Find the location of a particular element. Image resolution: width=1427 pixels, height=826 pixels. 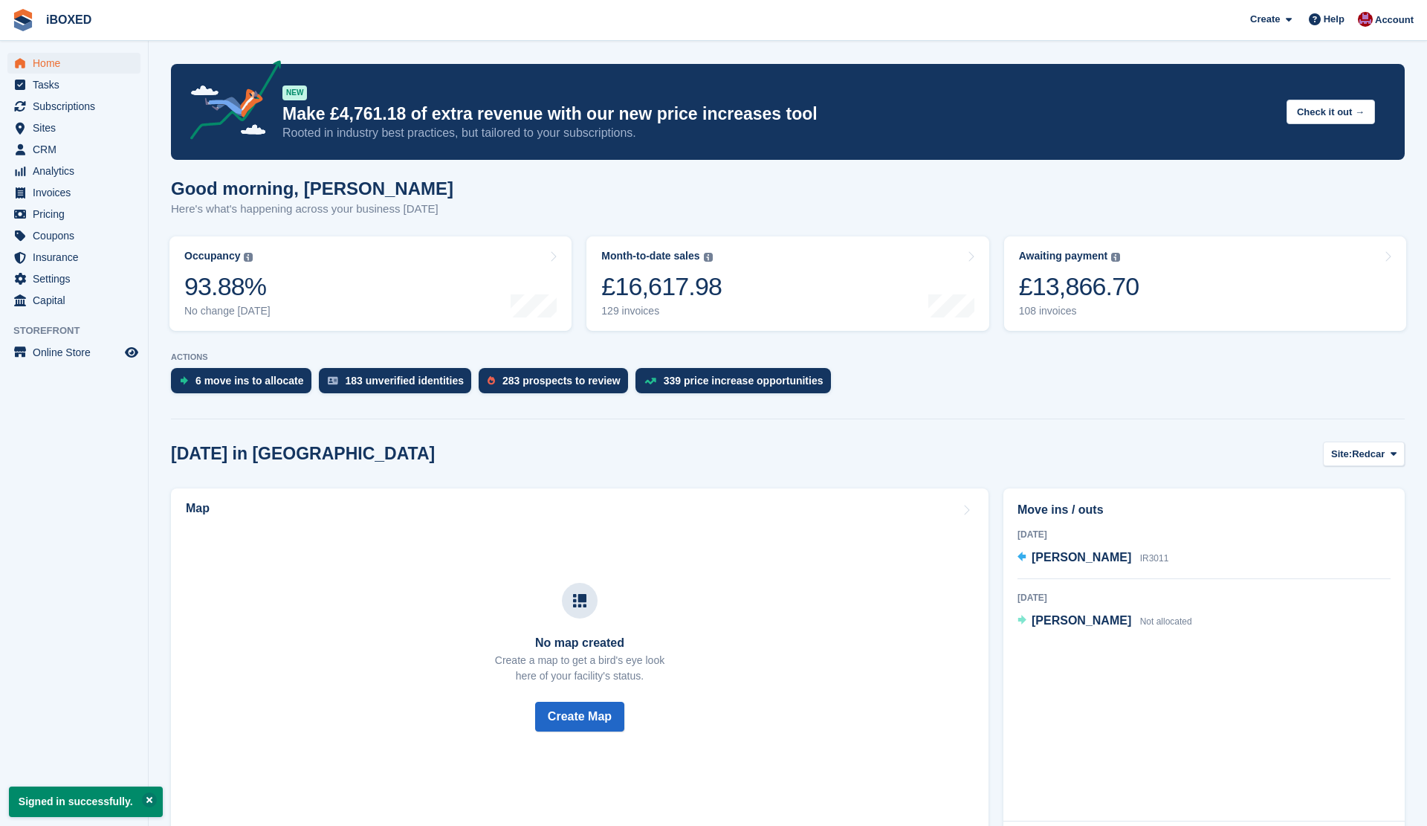

h2: Move ins / outs is located at coordinates (1204, 510).